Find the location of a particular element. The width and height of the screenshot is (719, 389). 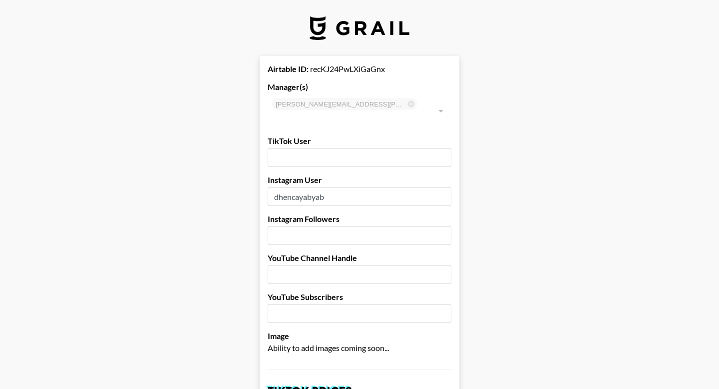

img: Grail Talent Logo is located at coordinates (360, 28).